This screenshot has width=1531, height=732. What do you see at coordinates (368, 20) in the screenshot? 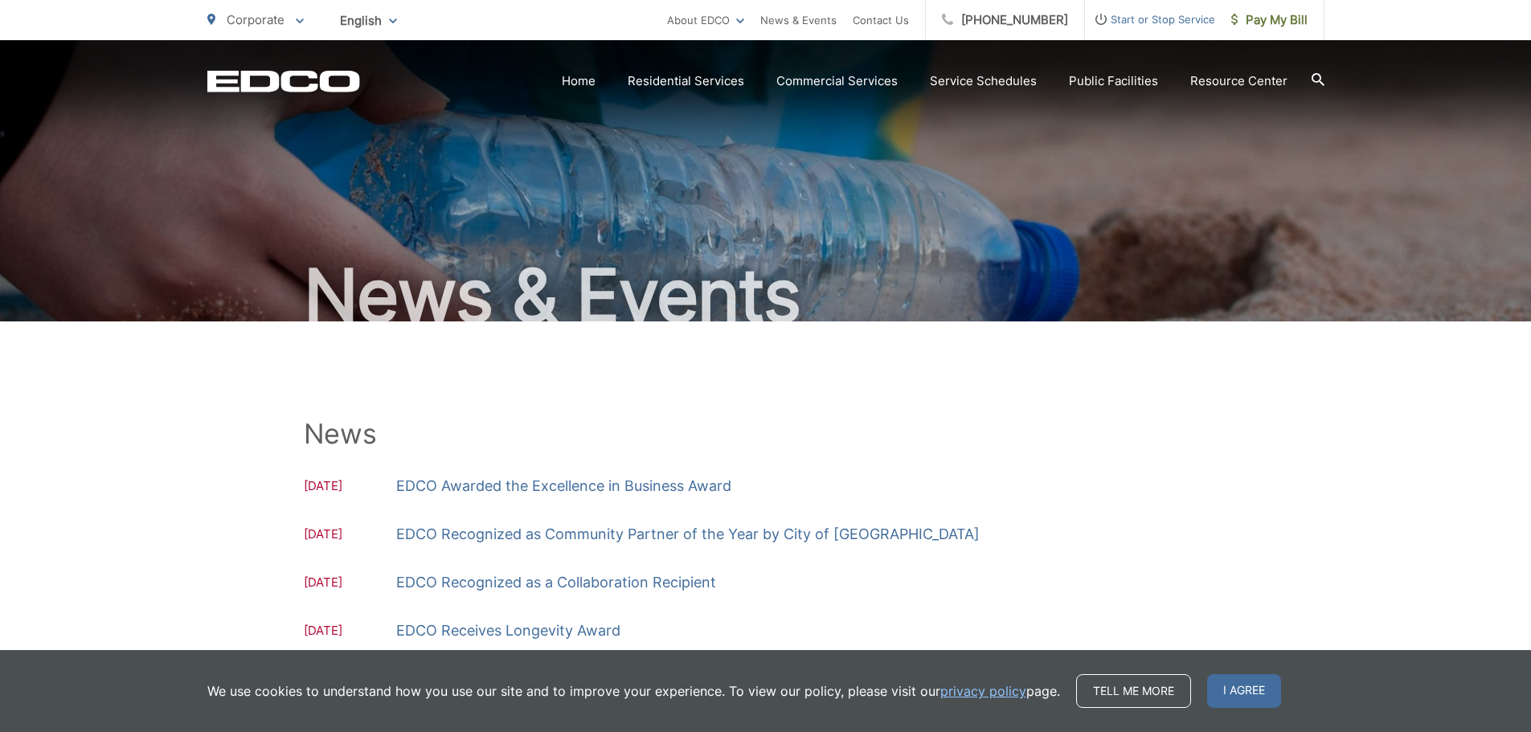
I see `span: English` at bounding box center [368, 20].